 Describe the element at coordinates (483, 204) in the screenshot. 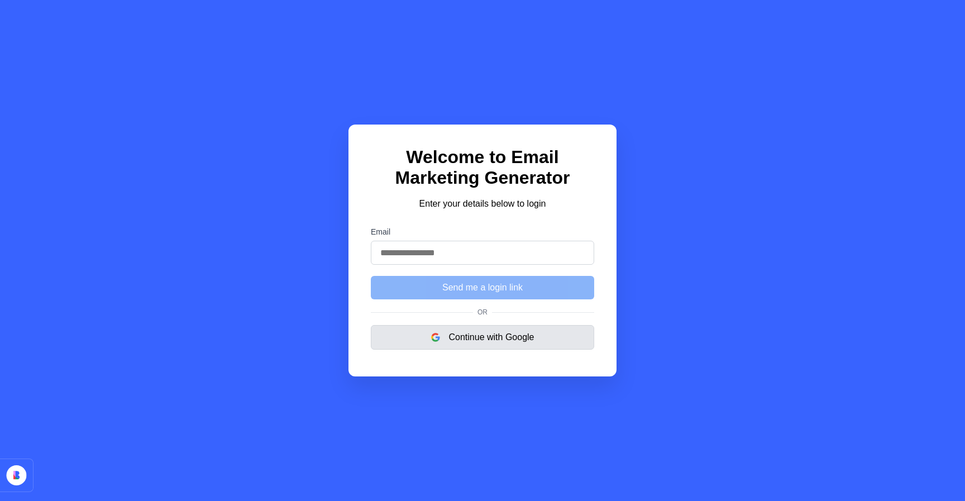

I see `p: Enter your details below to login` at that location.